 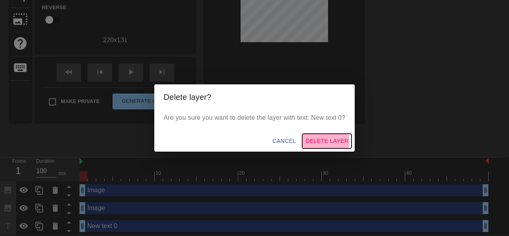 What do you see at coordinates (327, 141) in the screenshot?
I see `span: Delete Layer` at bounding box center [327, 141].